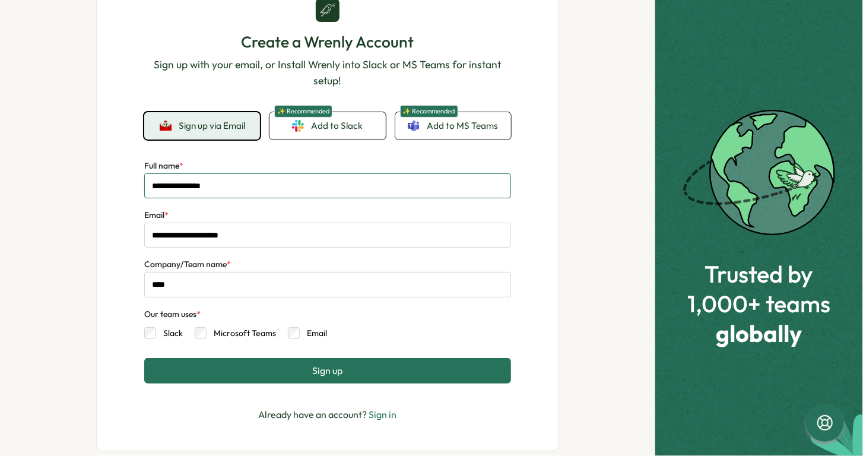 This screenshot has height=456, width=863. What do you see at coordinates (169, 333) in the screenshot?
I see `label: Slack` at bounding box center [169, 333].